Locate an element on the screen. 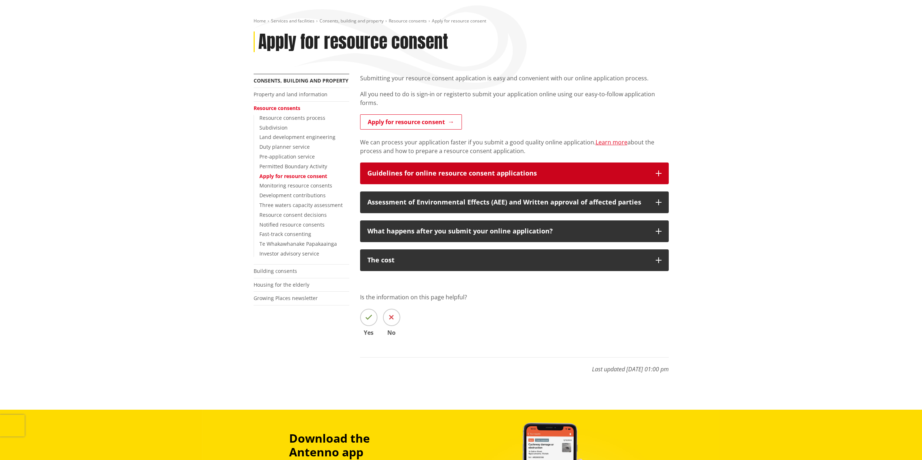 The image size is (922, 460). h1: Apply for resource consent is located at coordinates (353, 42).